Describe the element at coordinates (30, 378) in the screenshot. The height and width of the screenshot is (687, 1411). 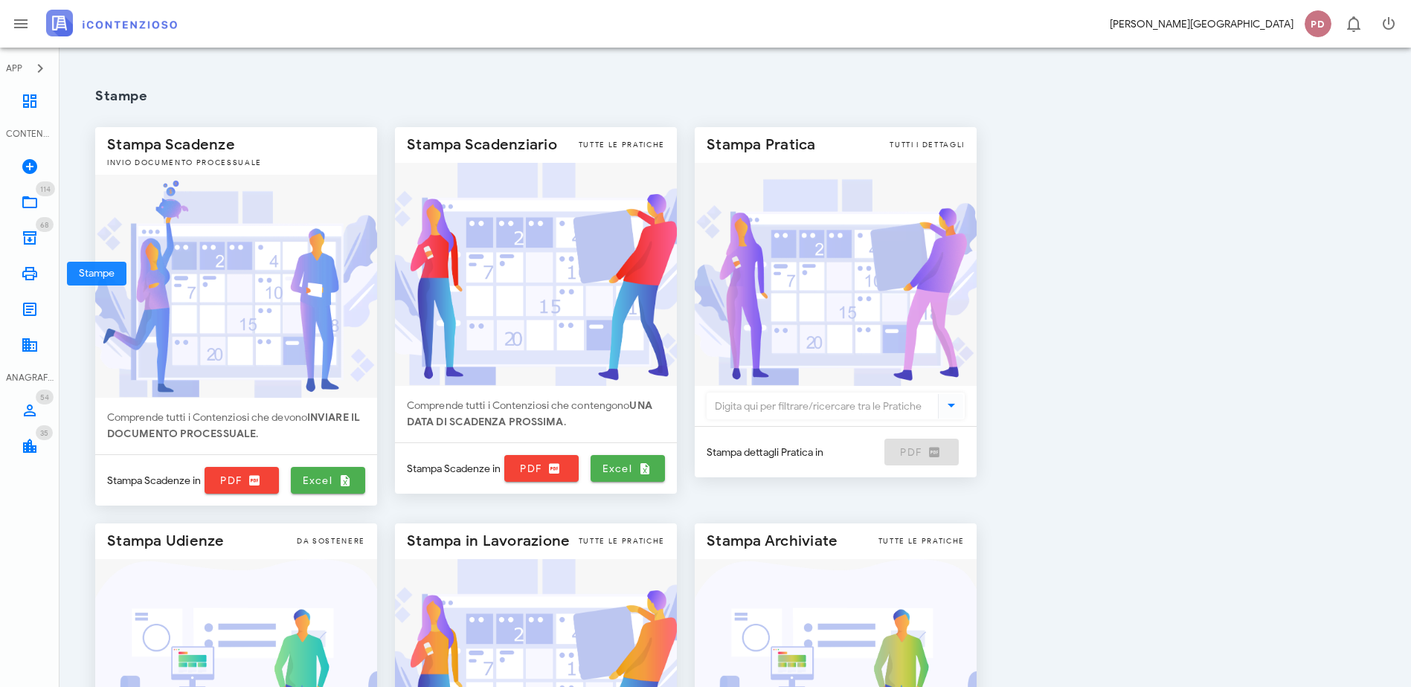
I see `div: ANAGRAFICA` at that location.